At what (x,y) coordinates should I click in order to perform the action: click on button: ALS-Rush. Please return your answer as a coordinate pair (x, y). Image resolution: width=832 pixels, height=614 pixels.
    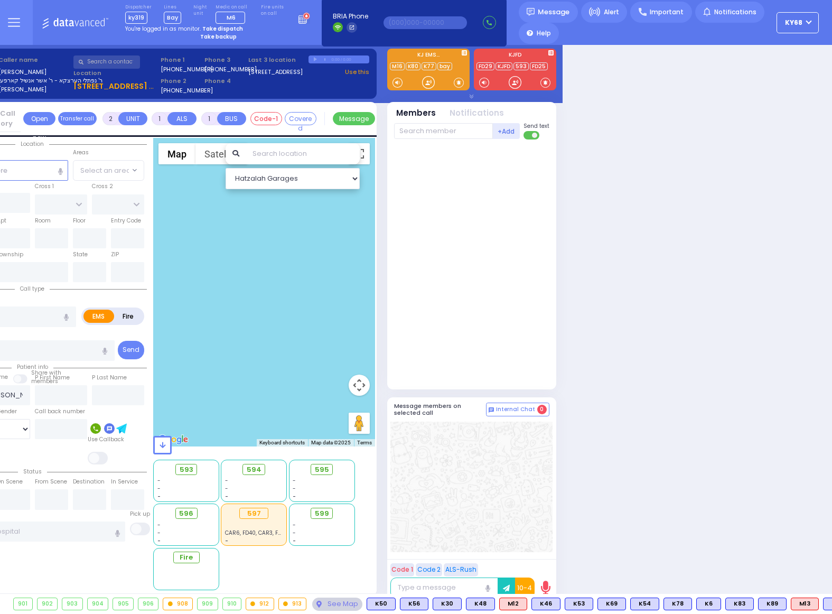
    Looking at the image, I should click on (461, 569).